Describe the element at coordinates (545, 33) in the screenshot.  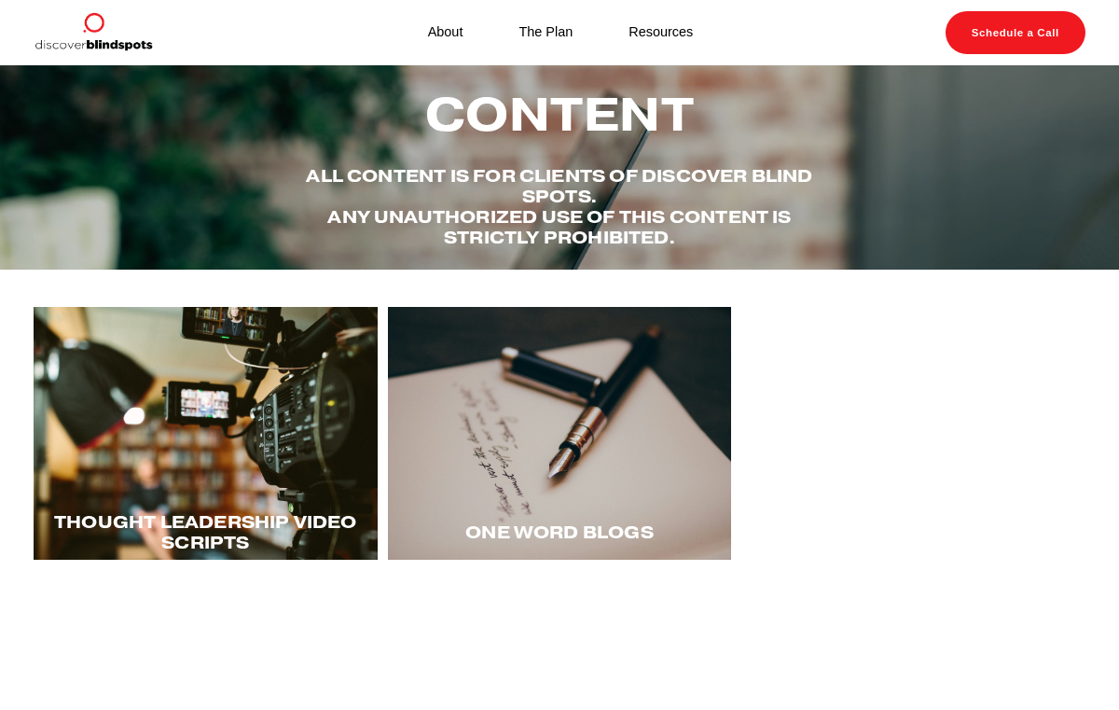
I see `a: The Plan` at that location.